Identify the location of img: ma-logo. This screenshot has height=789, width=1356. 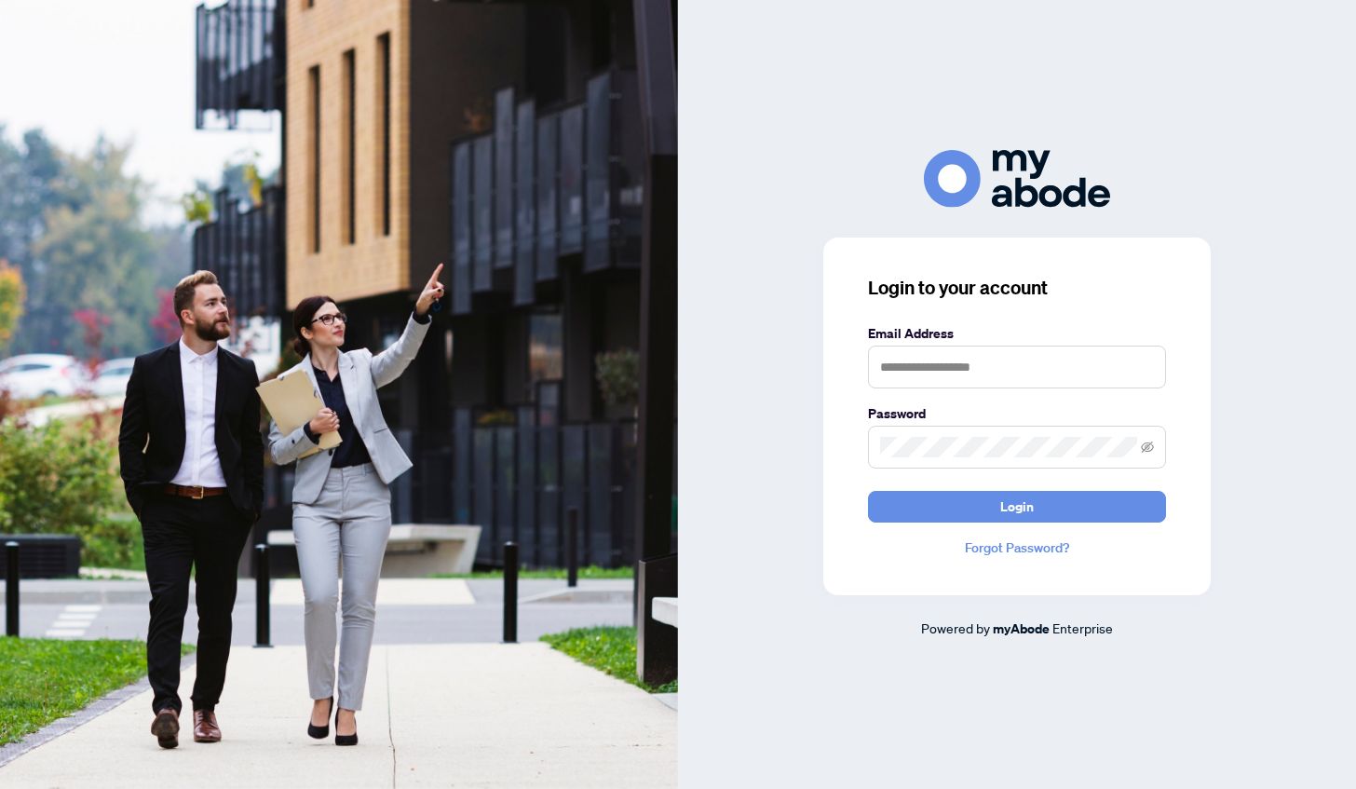
(1017, 178).